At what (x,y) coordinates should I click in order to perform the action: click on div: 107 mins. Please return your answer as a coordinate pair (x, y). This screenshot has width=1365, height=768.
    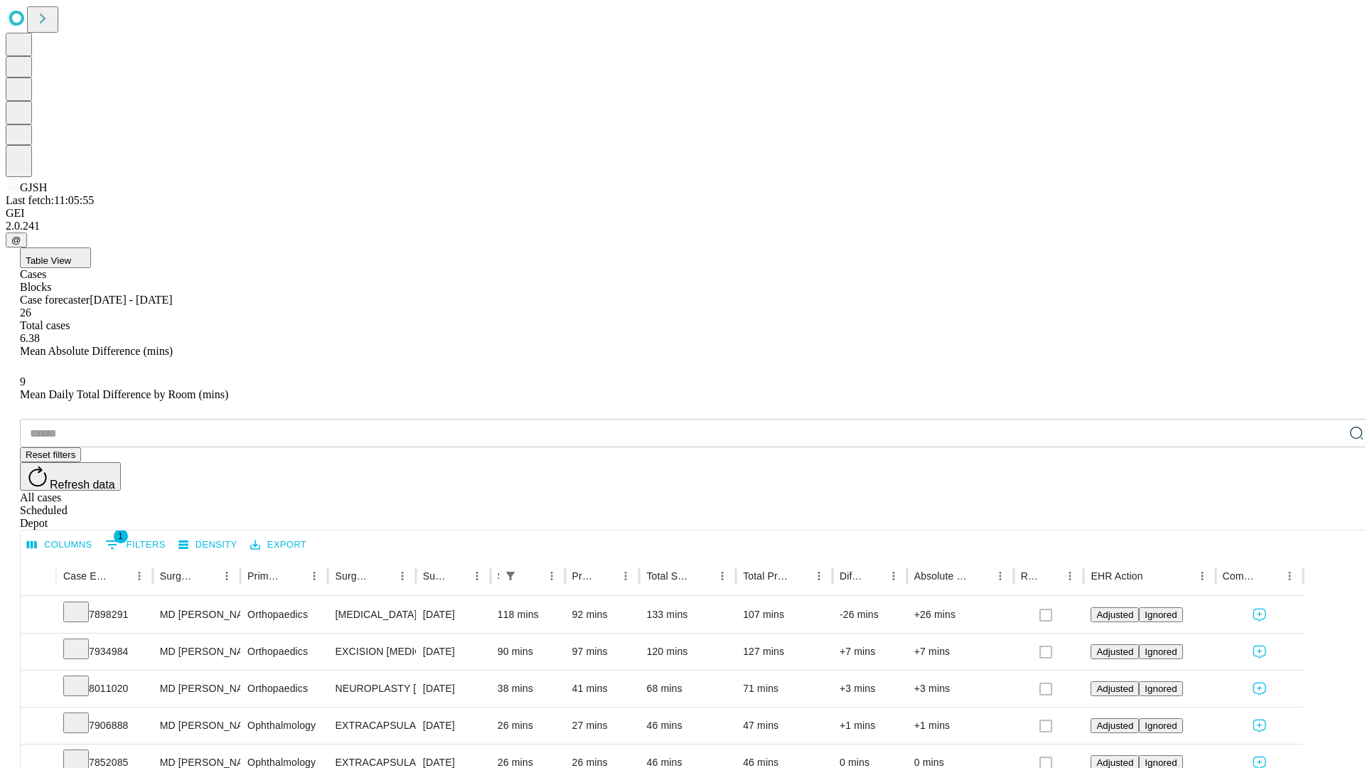
    Looking at the image, I should click on (784, 614).